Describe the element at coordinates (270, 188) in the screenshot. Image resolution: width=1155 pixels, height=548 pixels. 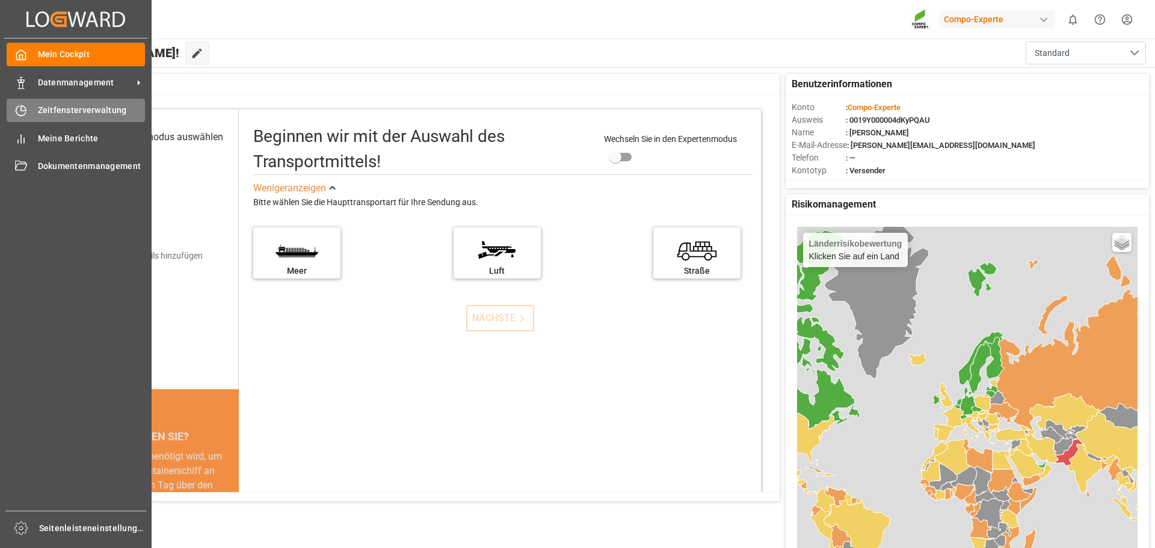
I see `font: Weniger` at that location.